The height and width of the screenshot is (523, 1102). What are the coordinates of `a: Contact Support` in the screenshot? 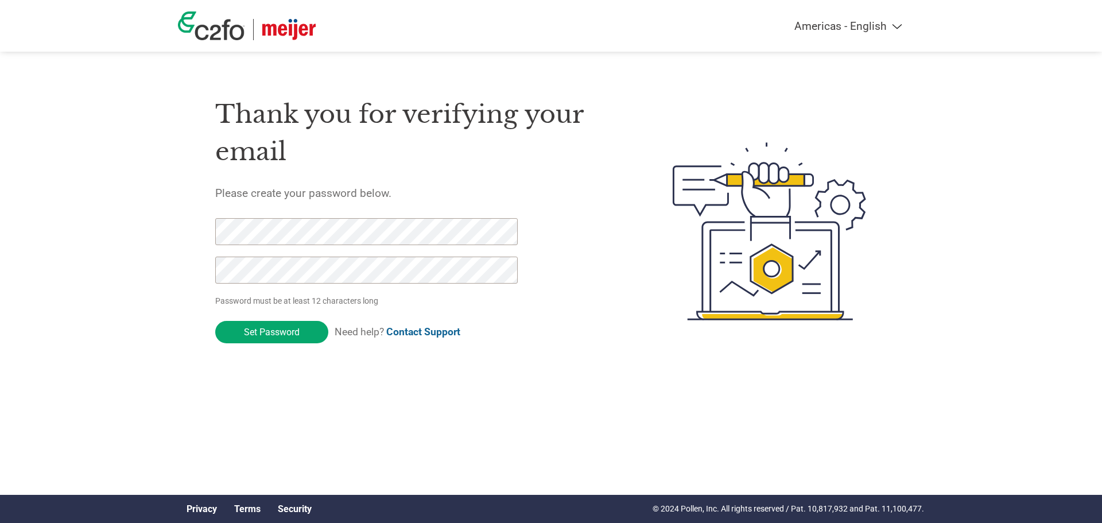 It's located at (423, 332).